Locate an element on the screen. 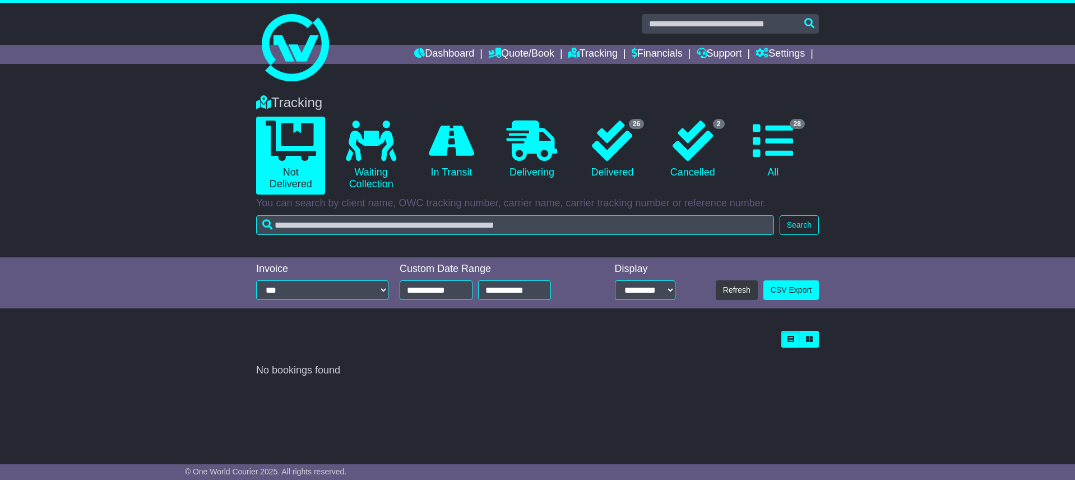  a: In Transit is located at coordinates (451, 150).